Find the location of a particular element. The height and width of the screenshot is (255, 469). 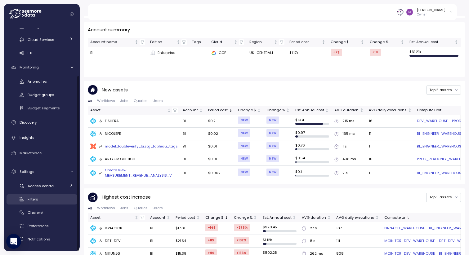

td: $0.01 is located at coordinates (220, 159).